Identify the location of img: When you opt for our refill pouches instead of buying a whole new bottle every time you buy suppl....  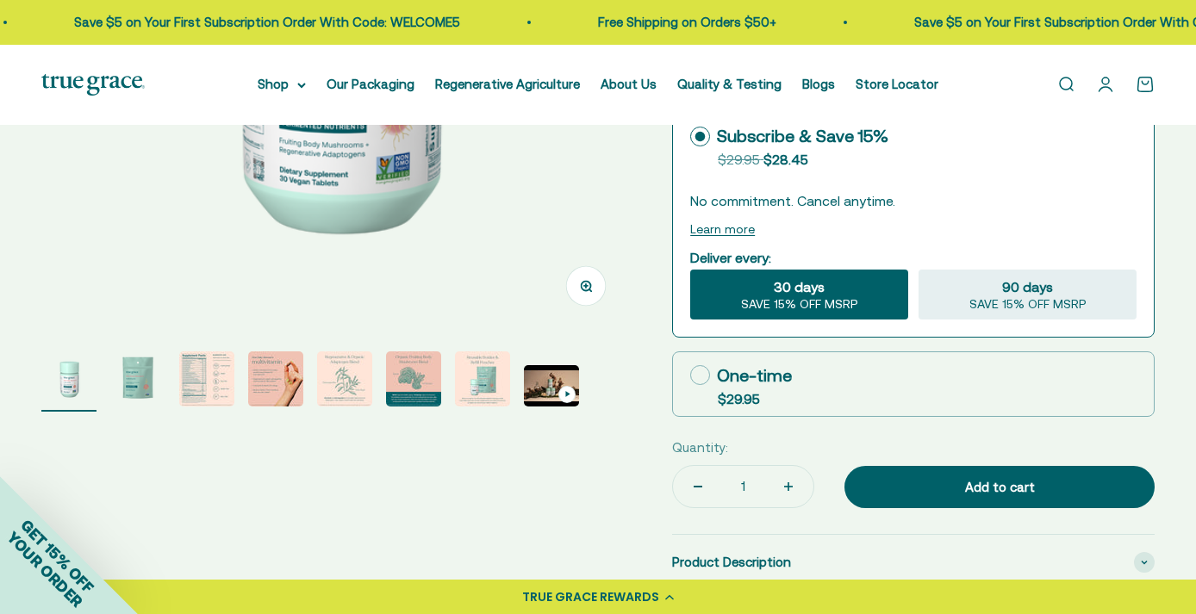
(483, 379).